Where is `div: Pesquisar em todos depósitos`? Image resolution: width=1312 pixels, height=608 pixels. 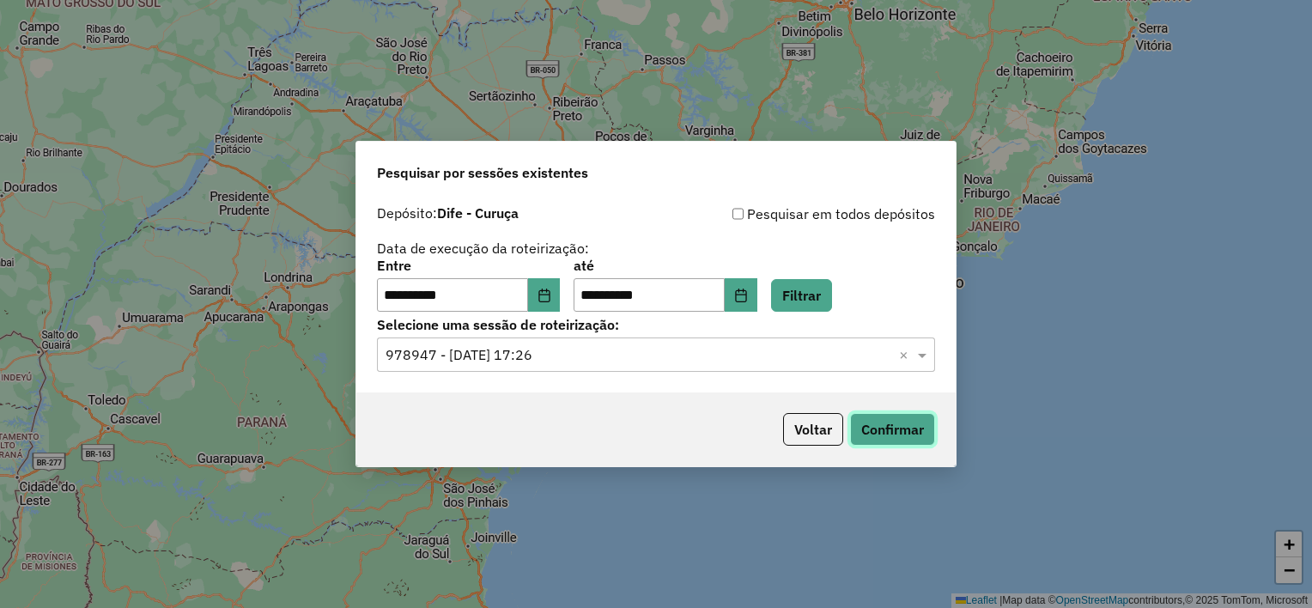
div: Pesquisar em todos depósitos is located at coordinates (795, 214).